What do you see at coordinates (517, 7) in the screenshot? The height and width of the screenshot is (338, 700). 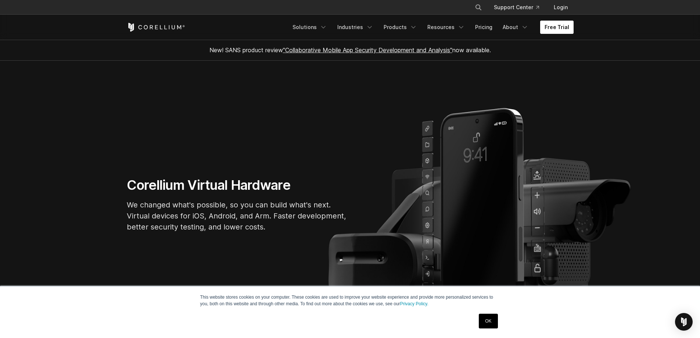 I see `a: Support Center` at bounding box center [517, 7].